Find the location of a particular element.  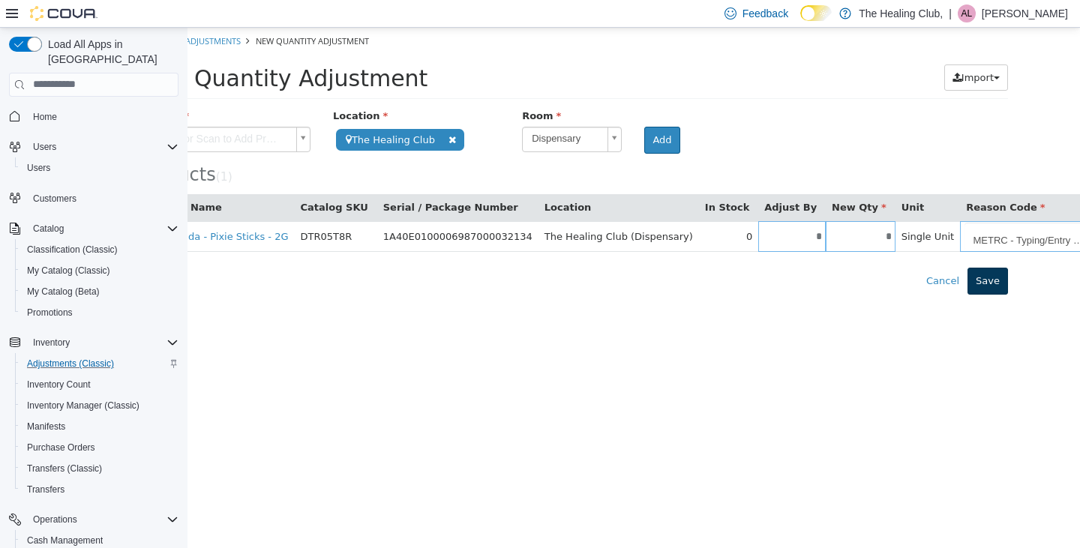

button: Save is located at coordinates (801, 254).